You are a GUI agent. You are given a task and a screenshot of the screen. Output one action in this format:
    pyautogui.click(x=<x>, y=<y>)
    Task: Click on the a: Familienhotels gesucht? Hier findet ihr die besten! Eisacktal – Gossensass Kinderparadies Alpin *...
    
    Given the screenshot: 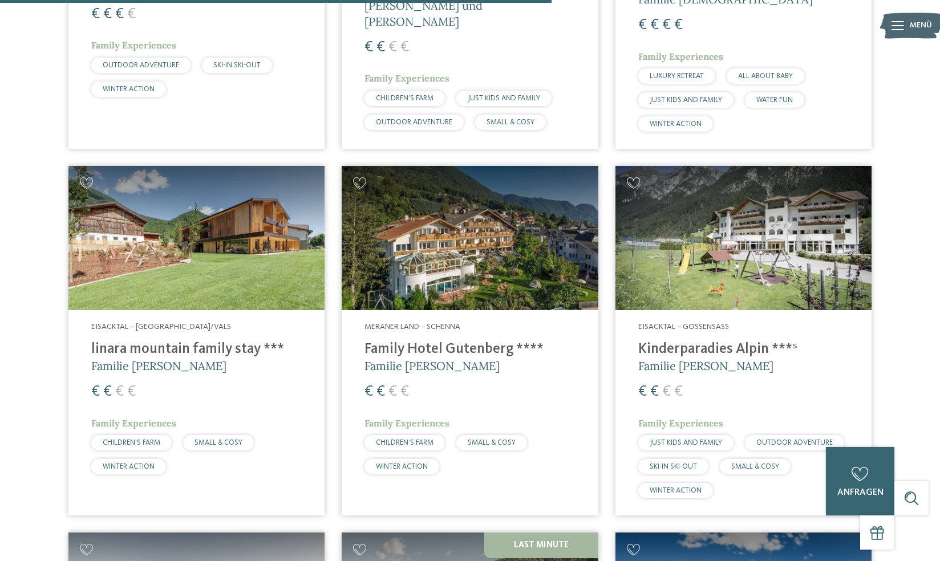 What is the action you would take?
    pyautogui.click(x=744, y=341)
    